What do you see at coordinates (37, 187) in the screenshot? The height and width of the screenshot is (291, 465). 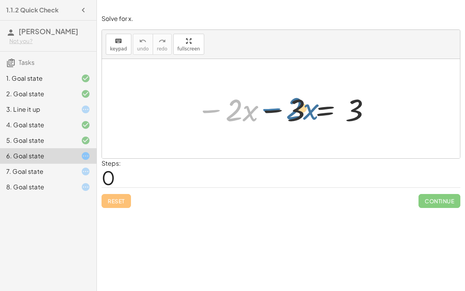 I see `div: 8. Goal state` at bounding box center [37, 187].